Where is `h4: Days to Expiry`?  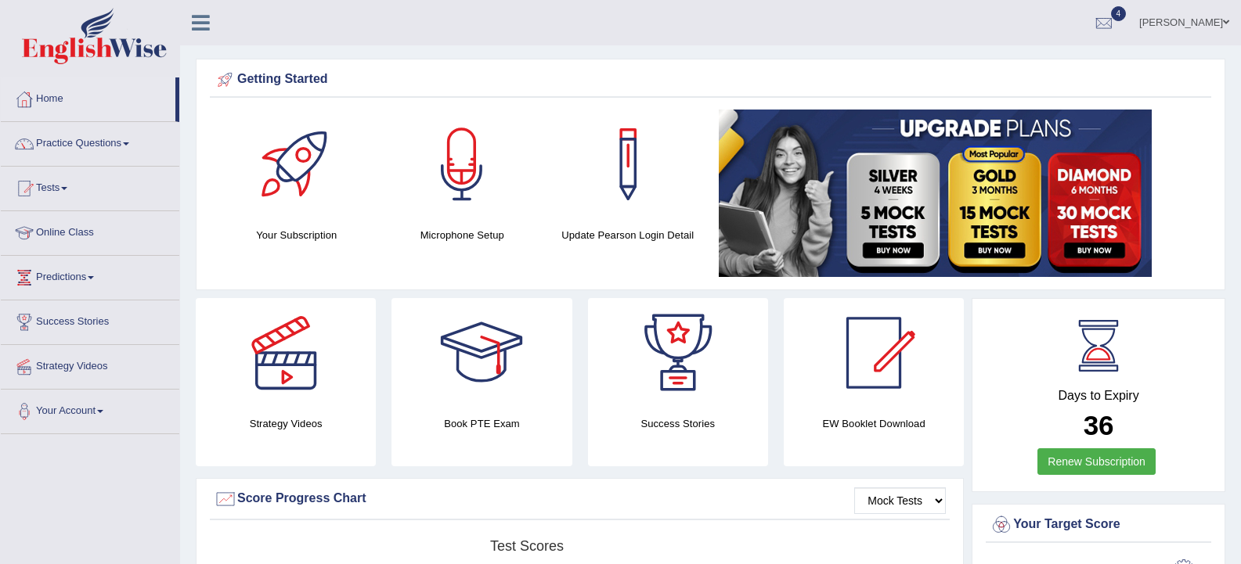
h4: Days to Expiry is located at coordinates (1098, 396).